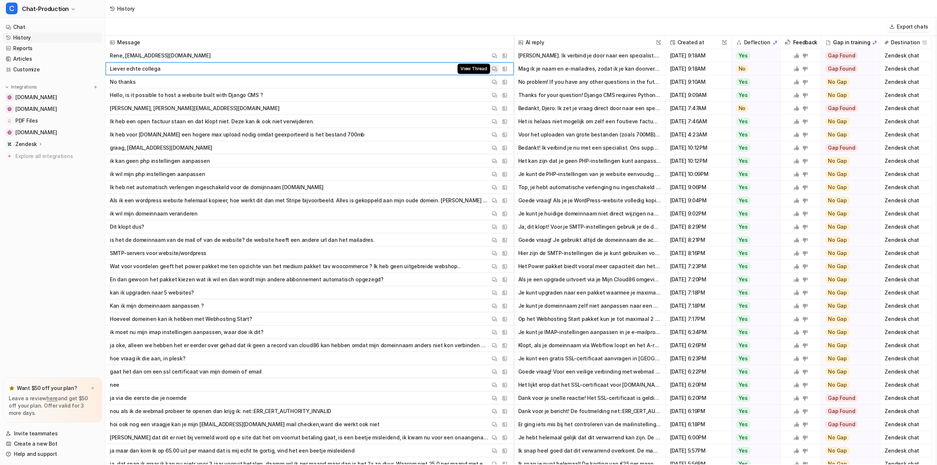  Describe the element at coordinates (590, 161) in the screenshot. I see `button: Het kan zijn dat je geen PHP-instellingen kunt aanpassen als je pakket of gebruikersrechten dit b...` at that location.